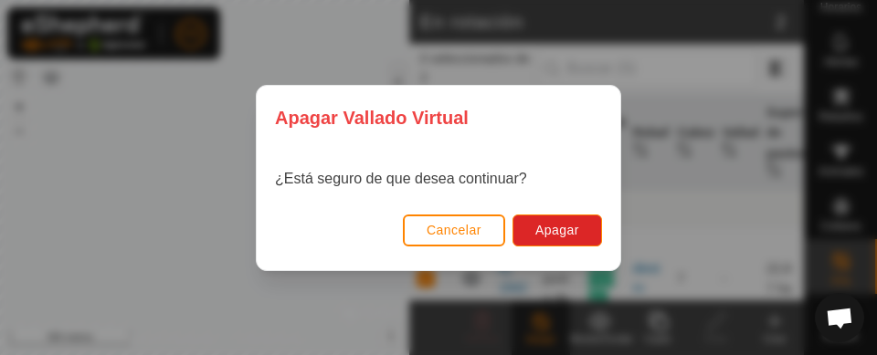  What do you see at coordinates (840, 318) in the screenshot?
I see `div: Chat abierto` at bounding box center [840, 318].